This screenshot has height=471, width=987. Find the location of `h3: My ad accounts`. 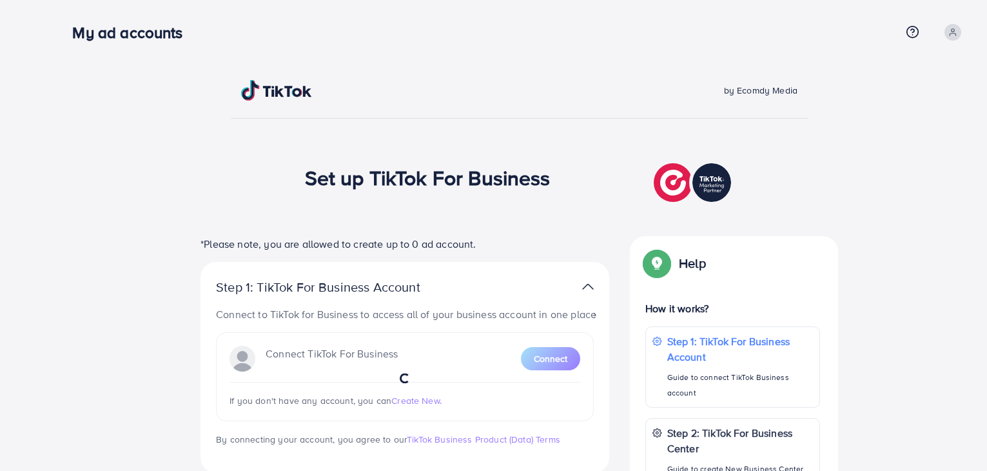

h3: My ad accounts is located at coordinates (132, 32).